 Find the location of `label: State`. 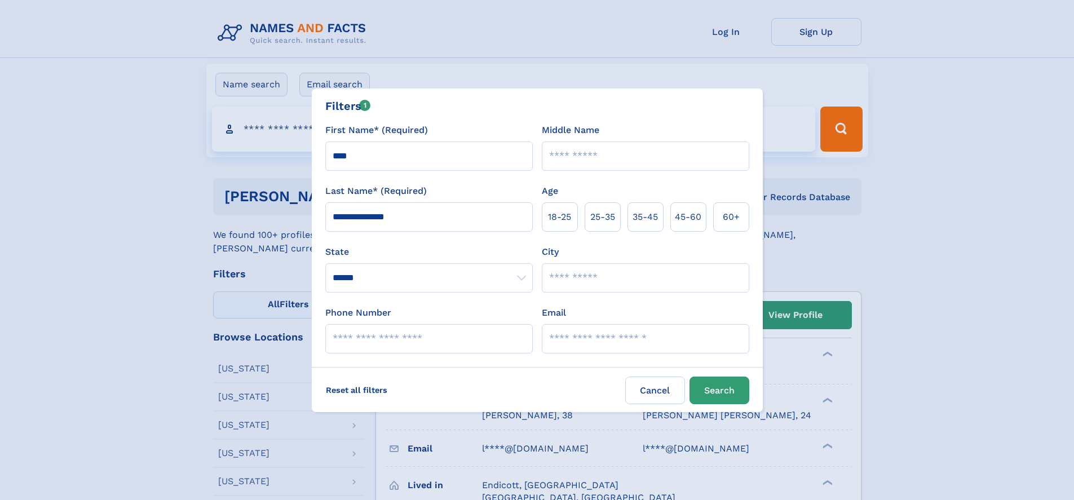

label: State is located at coordinates (429, 252).